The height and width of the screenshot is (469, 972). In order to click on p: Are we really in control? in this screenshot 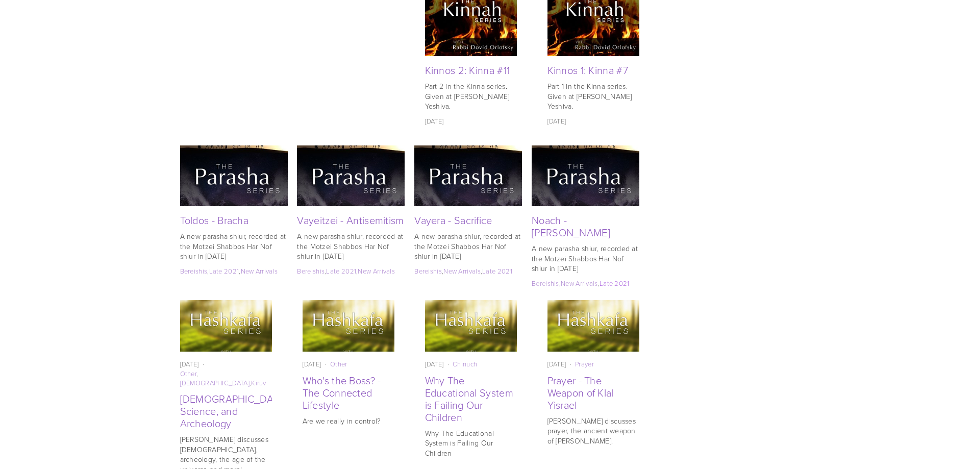, I will do `click(348, 421)`.